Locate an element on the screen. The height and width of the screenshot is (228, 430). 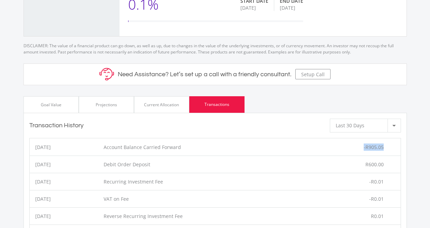
div: Account Balance Carried Forward is located at coordinates (215, 147).